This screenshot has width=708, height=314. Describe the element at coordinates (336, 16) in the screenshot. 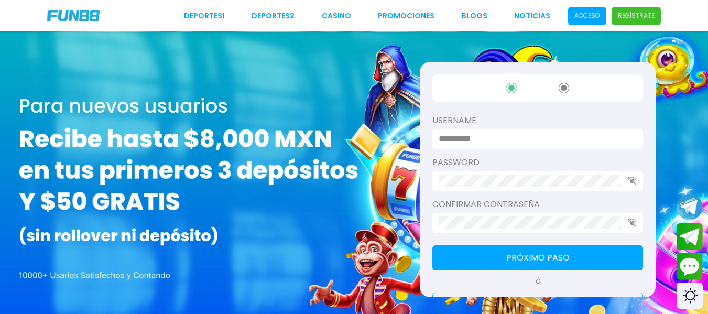

I see `a: CASINO` at that location.